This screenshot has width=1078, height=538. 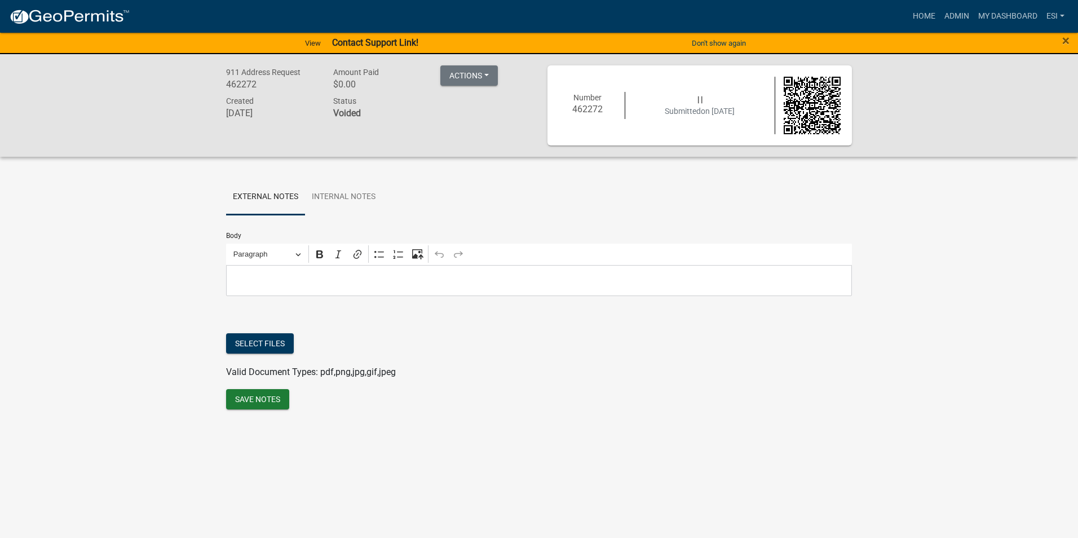 What do you see at coordinates (260, 343) in the screenshot?
I see `button: Select files` at bounding box center [260, 343].